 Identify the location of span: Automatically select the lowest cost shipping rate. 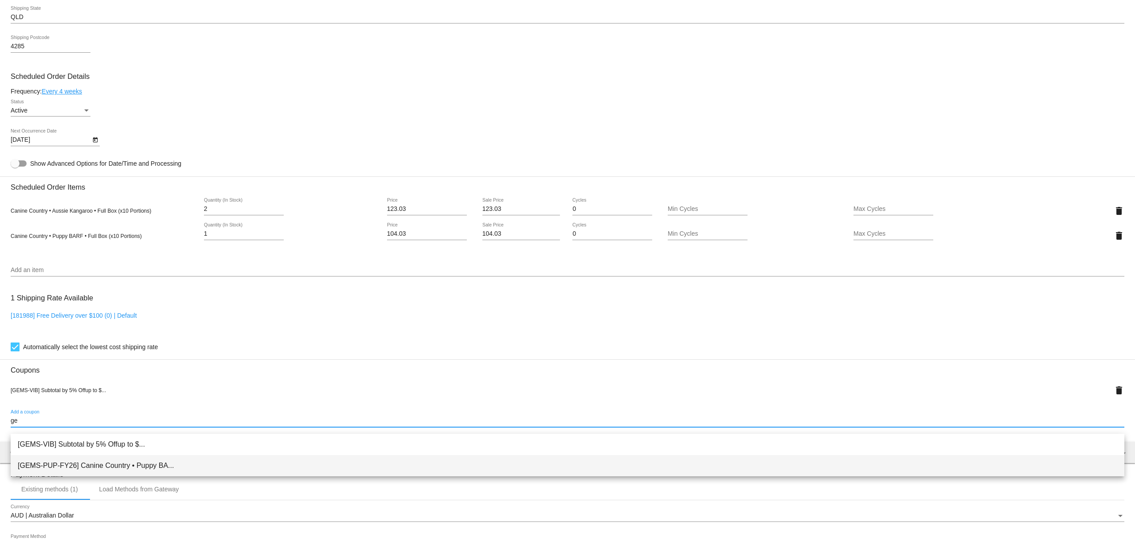
(90, 347).